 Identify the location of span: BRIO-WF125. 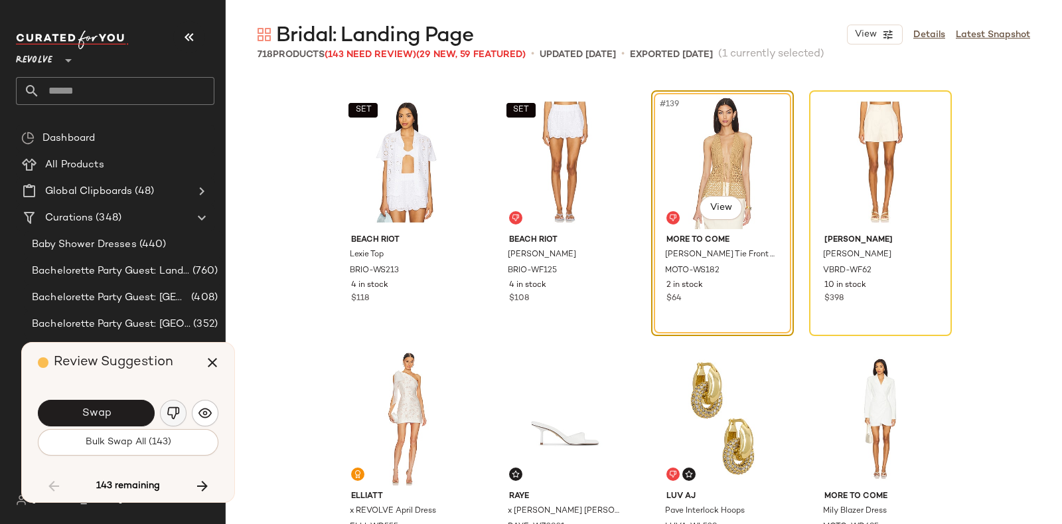
(532, 271).